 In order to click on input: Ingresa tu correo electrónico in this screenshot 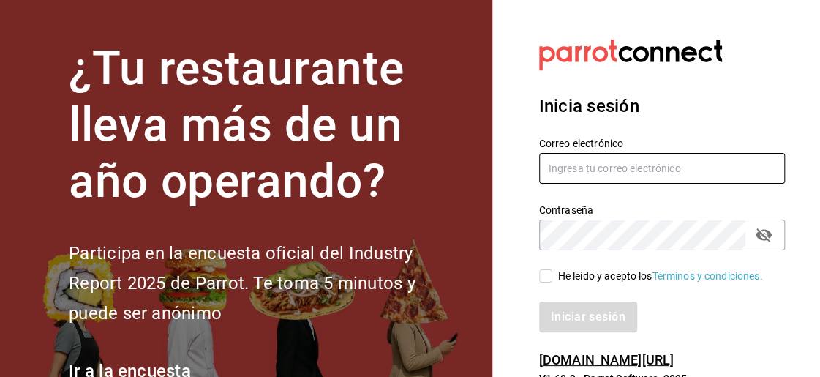, I will do `click(662, 168)`.